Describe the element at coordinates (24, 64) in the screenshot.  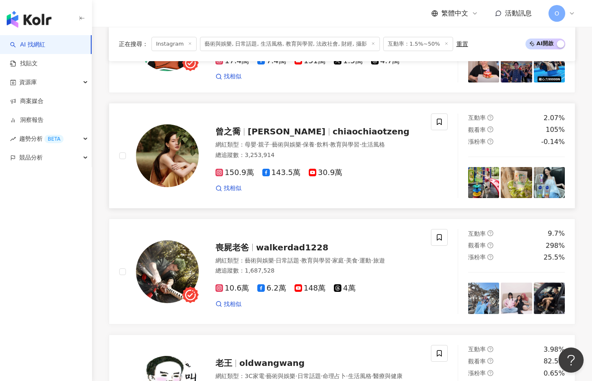
I see `a: 找貼文` at that location.